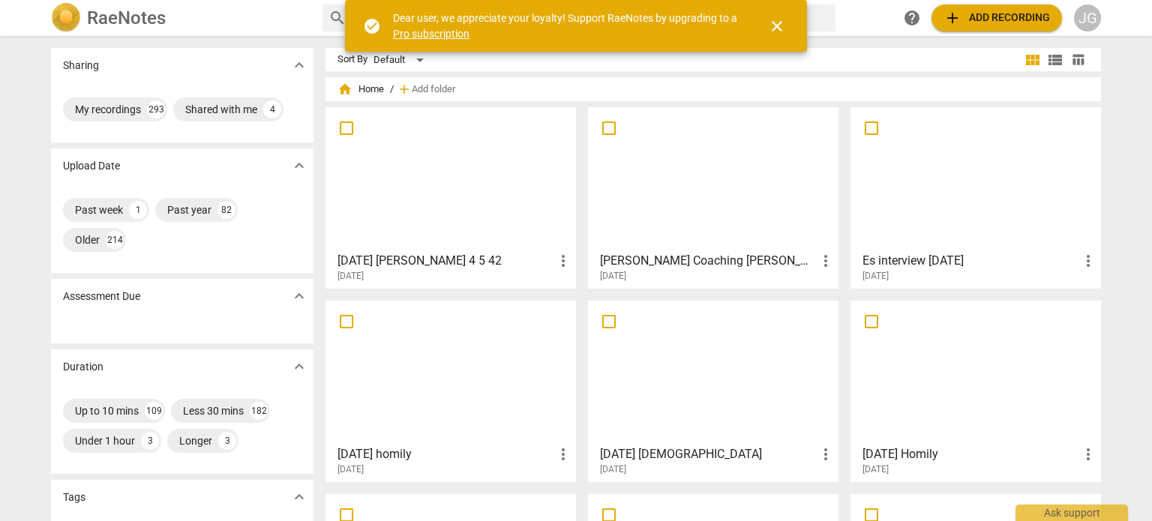  I want to click on div: 293, so click(156, 109).